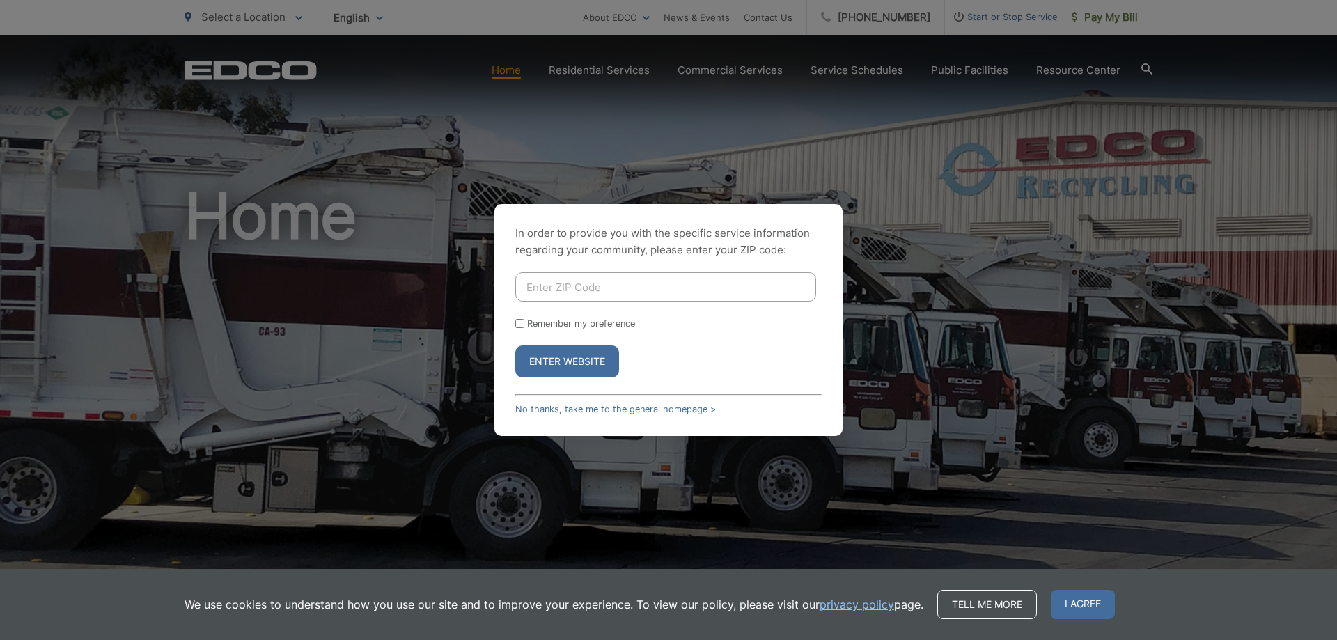 The height and width of the screenshot is (640, 1337). What do you see at coordinates (1083, 604) in the screenshot?
I see `span: I agree` at bounding box center [1083, 604].